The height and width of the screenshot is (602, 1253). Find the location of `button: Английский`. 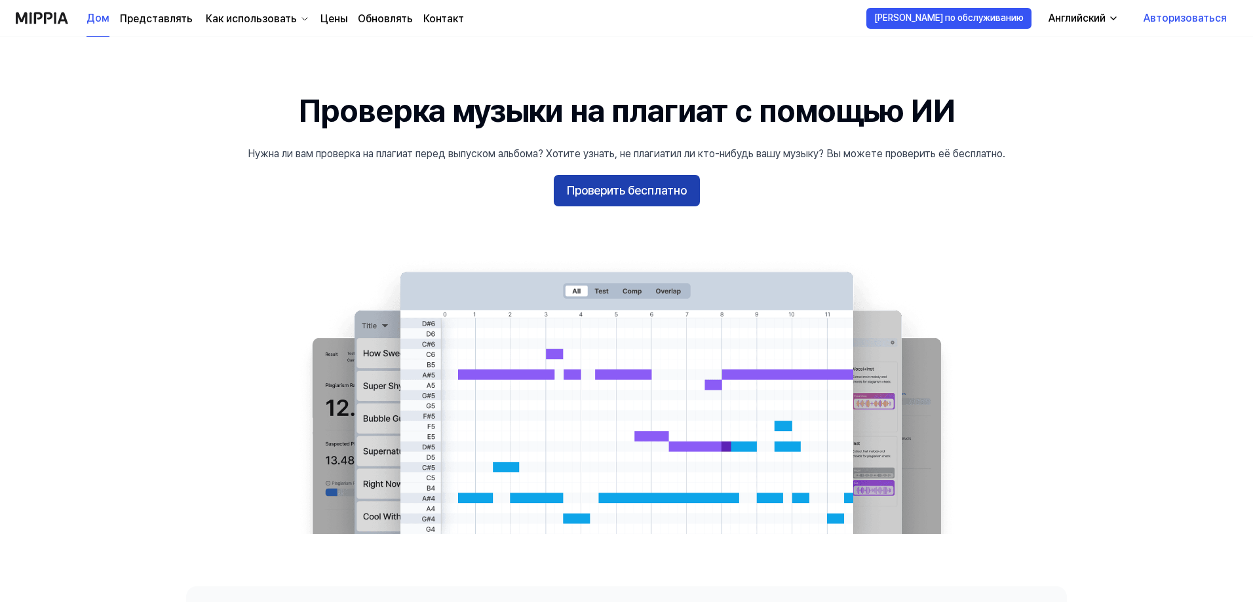

button: Английский is located at coordinates (1082, 18).